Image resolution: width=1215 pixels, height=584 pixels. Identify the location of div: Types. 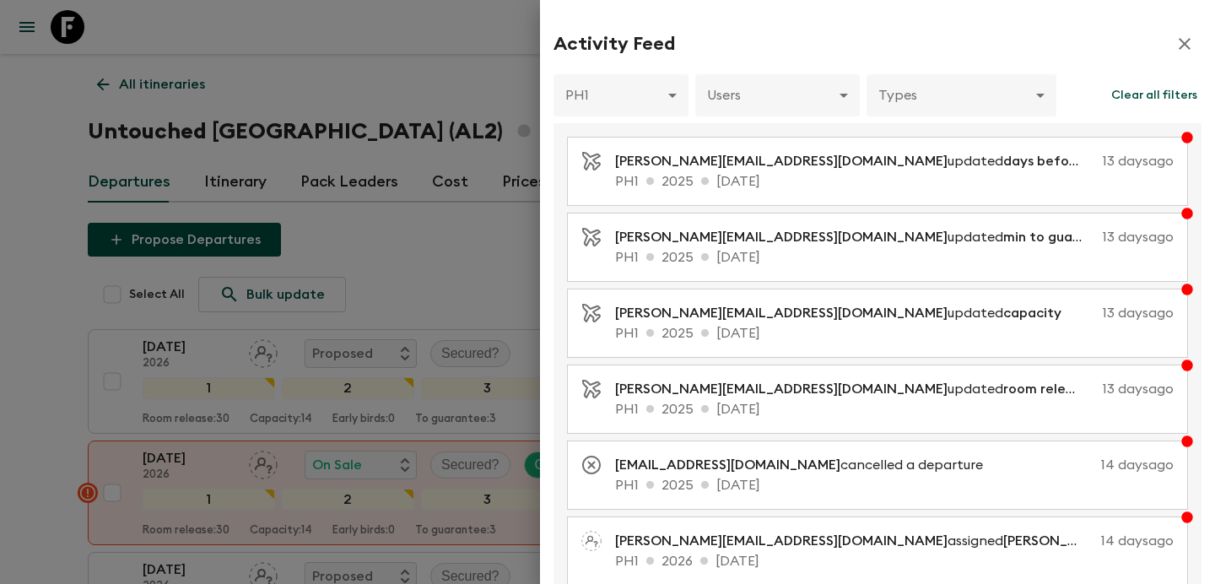
(961, 95).